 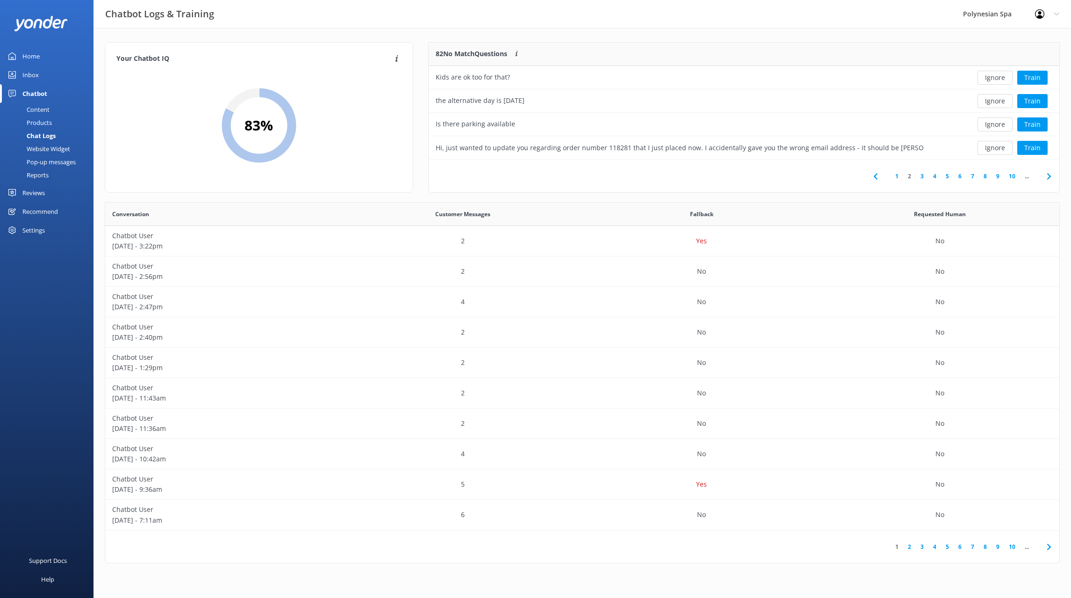 What do you see at coordinates (702, 484) in the screenshot?
I see `p: Yes` at bounding box center [702, 484].